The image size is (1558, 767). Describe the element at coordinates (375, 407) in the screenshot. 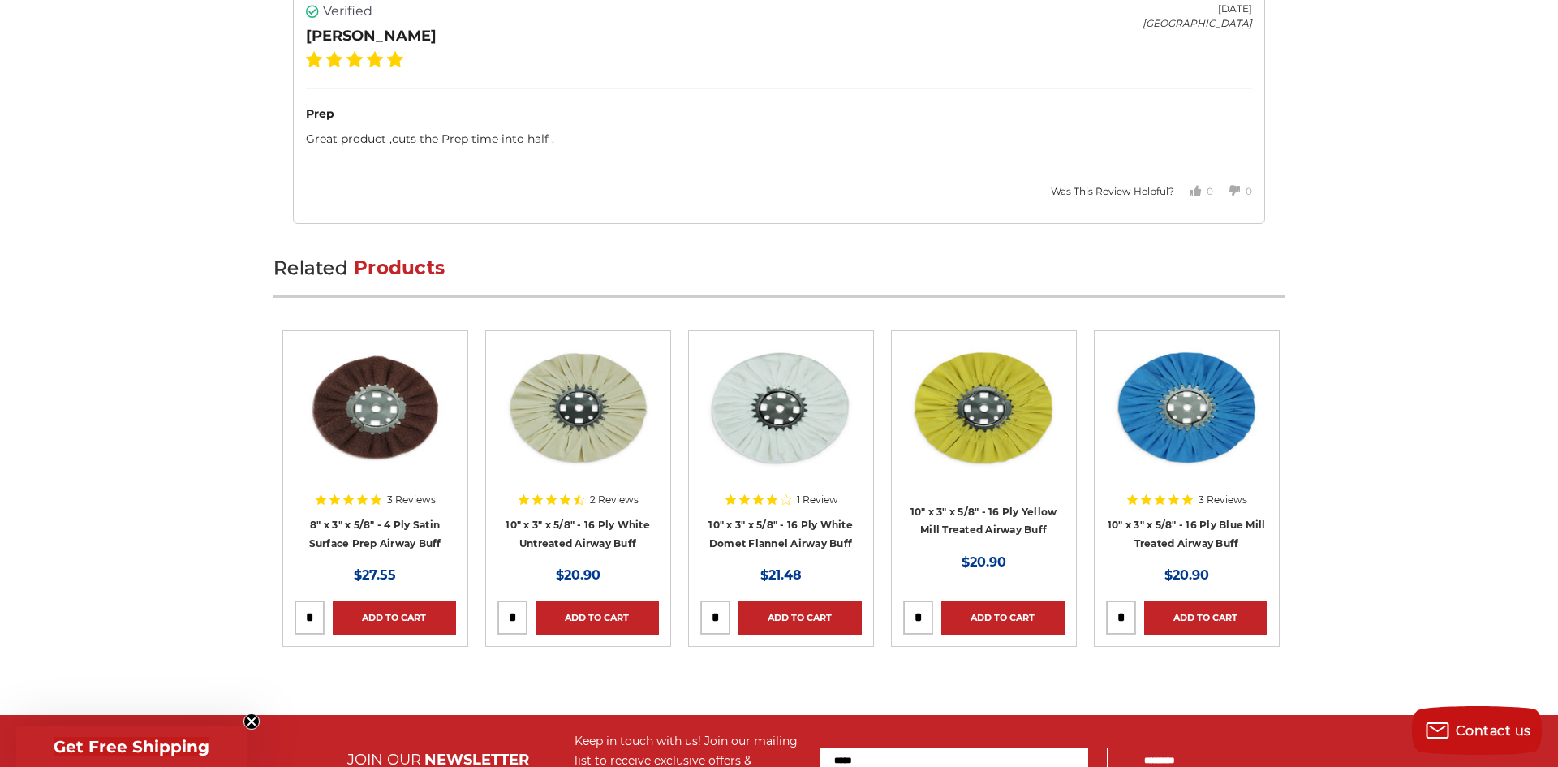

I see `img: 8 inch satin surface prep airway buff` at that location.